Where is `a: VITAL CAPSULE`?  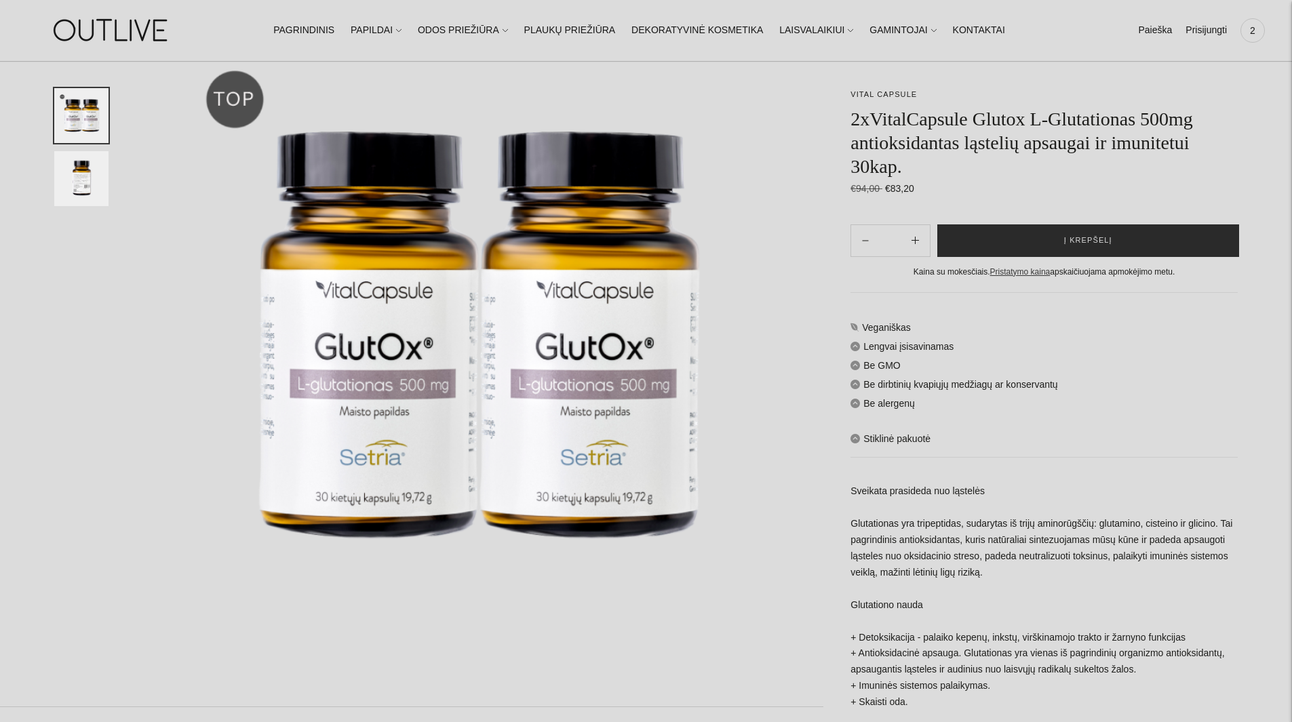
a: VITAL CAPSULE is located at coordinates (884, 94).